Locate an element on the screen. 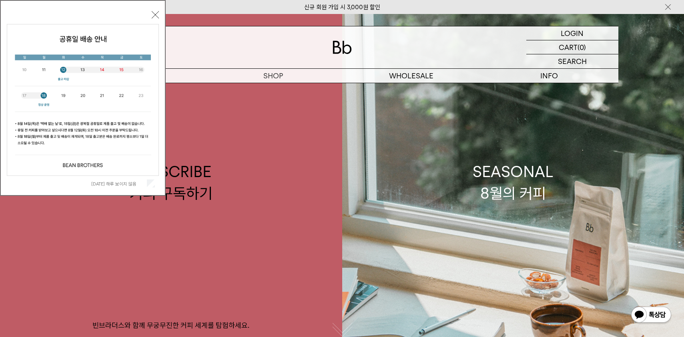  p: SHOP is located at coordinates (273, 76).